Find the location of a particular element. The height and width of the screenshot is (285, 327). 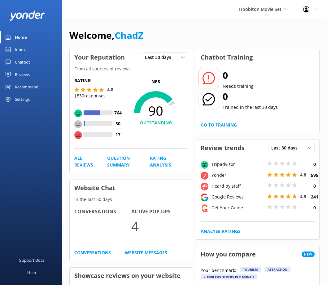

h5: Rating is located at coordinates (99, 80).